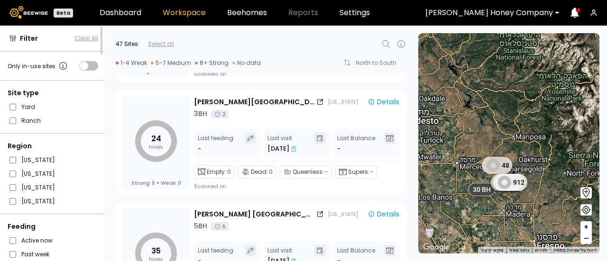 Image resolution: width=607 pixels, height=261 pixels. I want to click on label: Active now, so click(37, 241).